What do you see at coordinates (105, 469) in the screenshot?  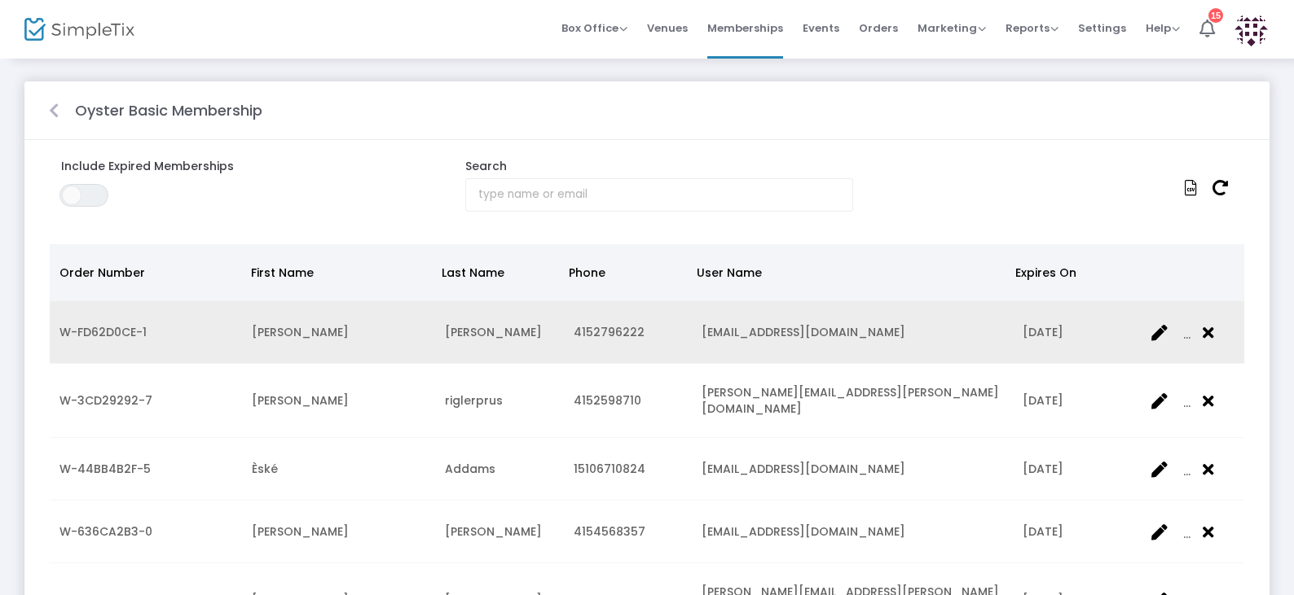 I see `span: W-44BB4B2F-5` at bounding box center [105, 469].